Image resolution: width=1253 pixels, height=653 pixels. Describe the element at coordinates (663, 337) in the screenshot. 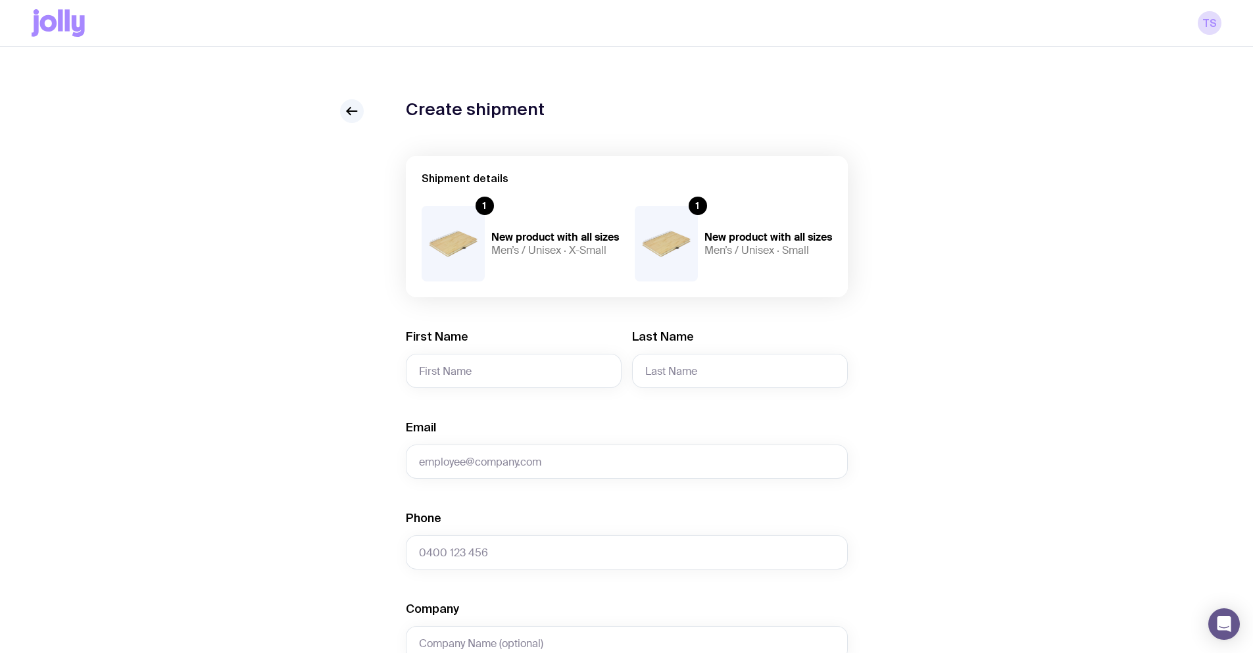

I see `label: Last Name` at that location.